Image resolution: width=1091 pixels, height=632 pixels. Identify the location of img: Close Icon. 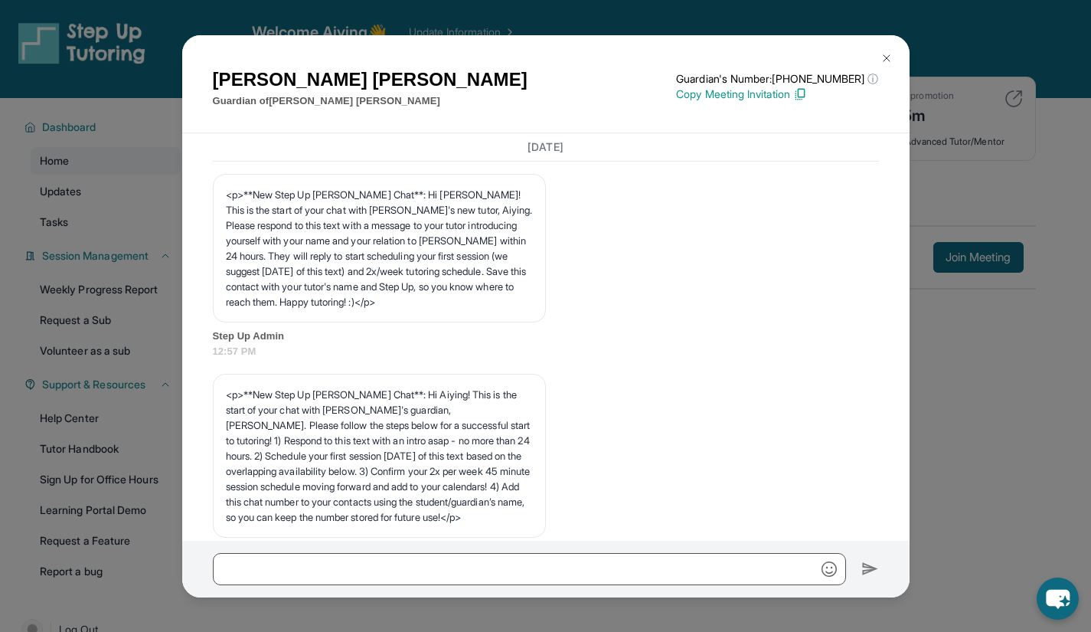
(887, 58).